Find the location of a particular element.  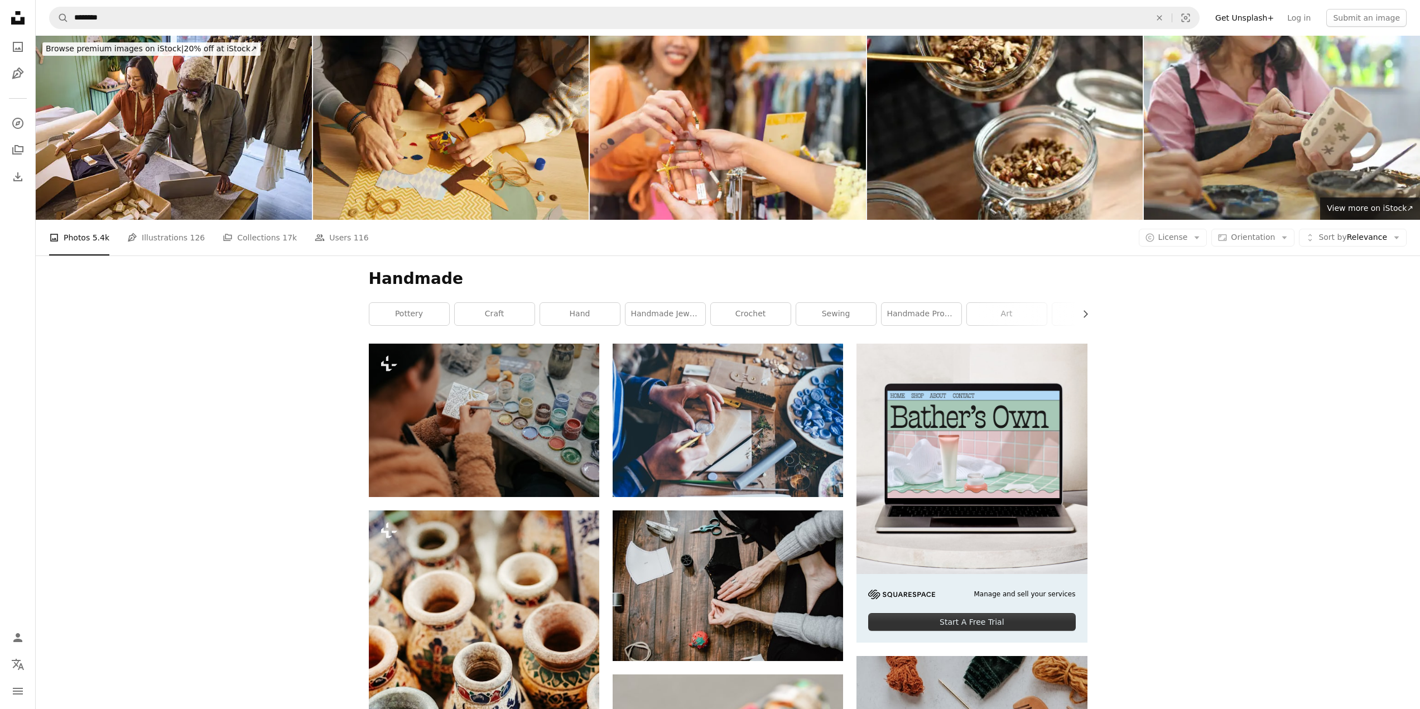

span: Relevance is located at coordinates (1352, 238).